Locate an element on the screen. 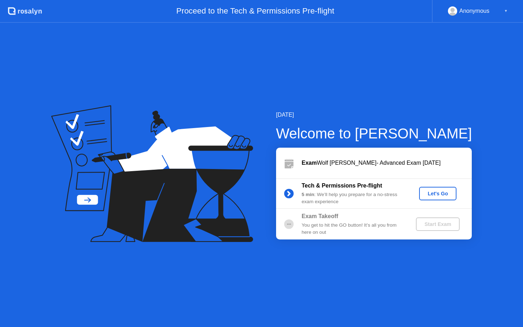  b: 5 min is located at coordinates (308, 194).